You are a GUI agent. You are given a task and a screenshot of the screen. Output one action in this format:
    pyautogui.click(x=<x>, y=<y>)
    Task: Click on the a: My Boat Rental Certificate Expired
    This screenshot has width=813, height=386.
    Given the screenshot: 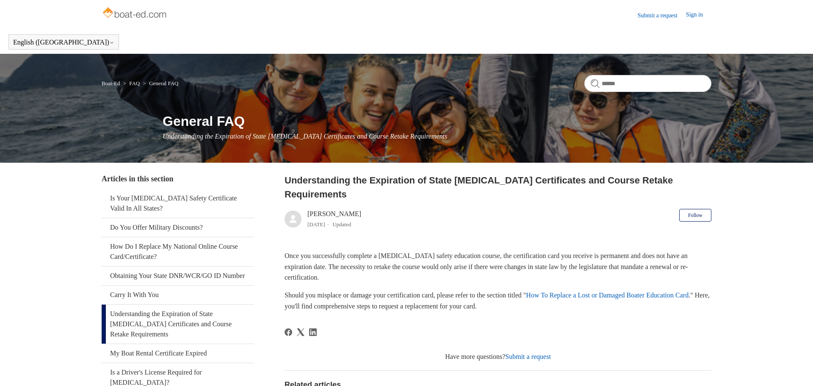 What is the action you would take?
    pyautogui.click(x=178, y=353)
    